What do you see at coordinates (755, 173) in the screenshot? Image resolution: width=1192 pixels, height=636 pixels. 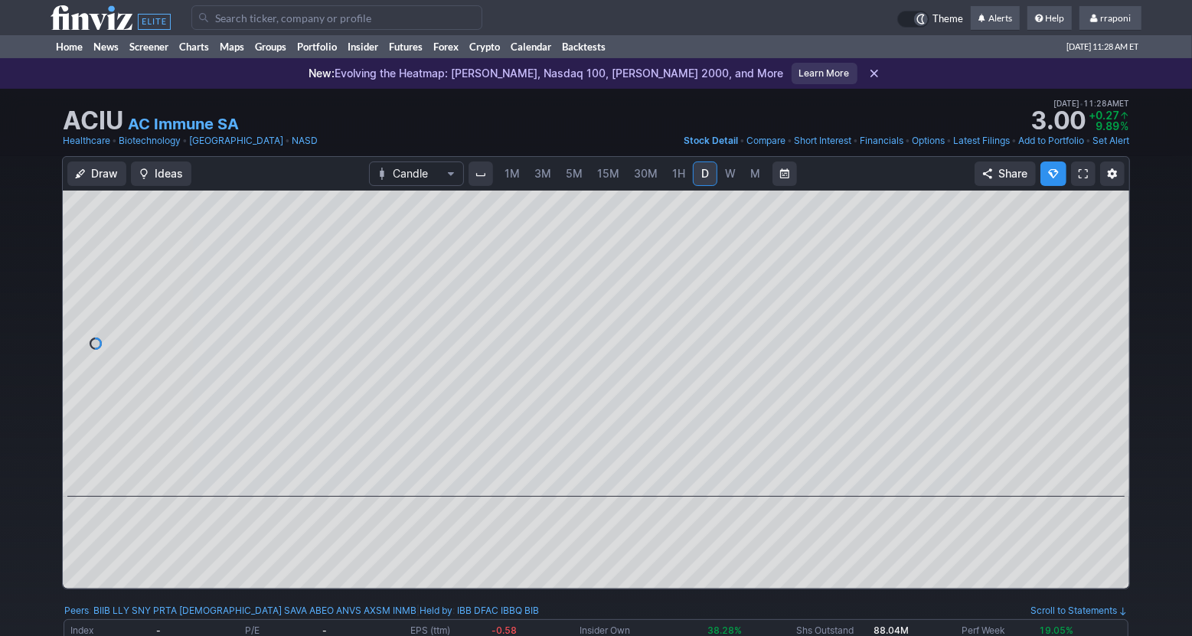 I see `span: M` at bounding box center [755, 173].